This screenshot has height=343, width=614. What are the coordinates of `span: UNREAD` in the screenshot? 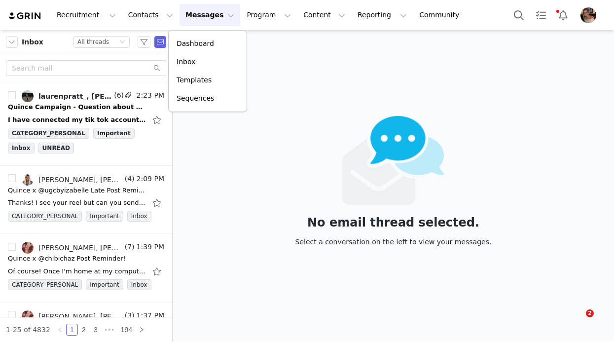 It's located at (56, 148).